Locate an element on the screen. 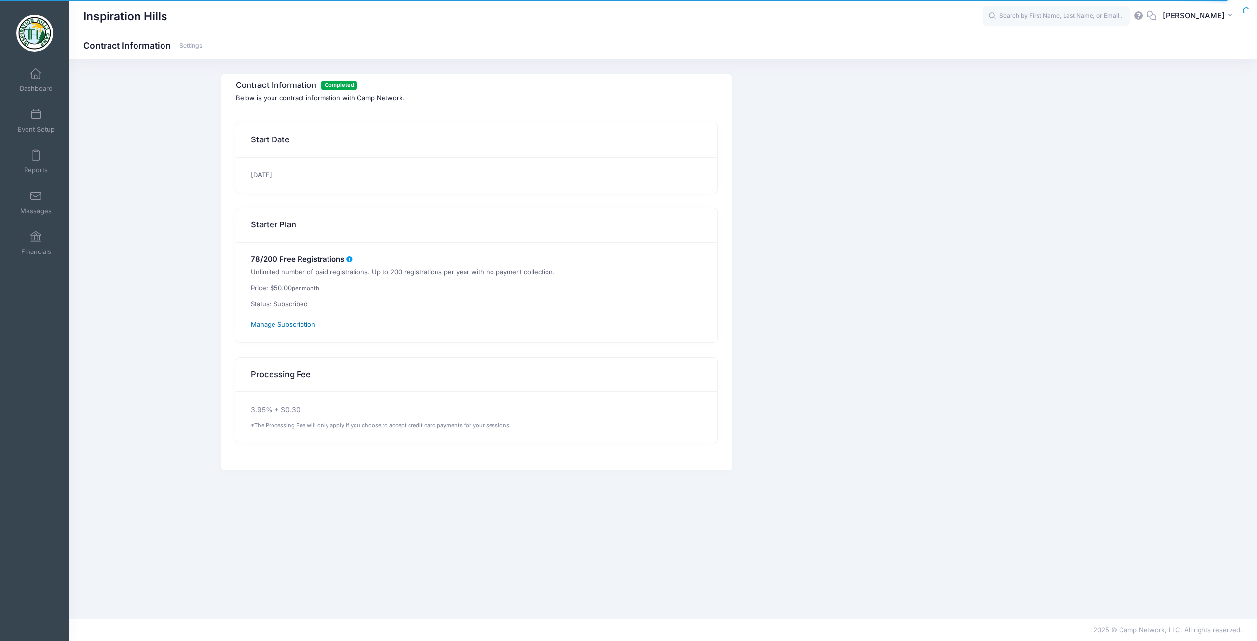 This screenshot has height=641, width=1257. div: *The Processing Fee will only apply if you choose to accept credit card payments for your sessions. is located at coordinates (477, 425).